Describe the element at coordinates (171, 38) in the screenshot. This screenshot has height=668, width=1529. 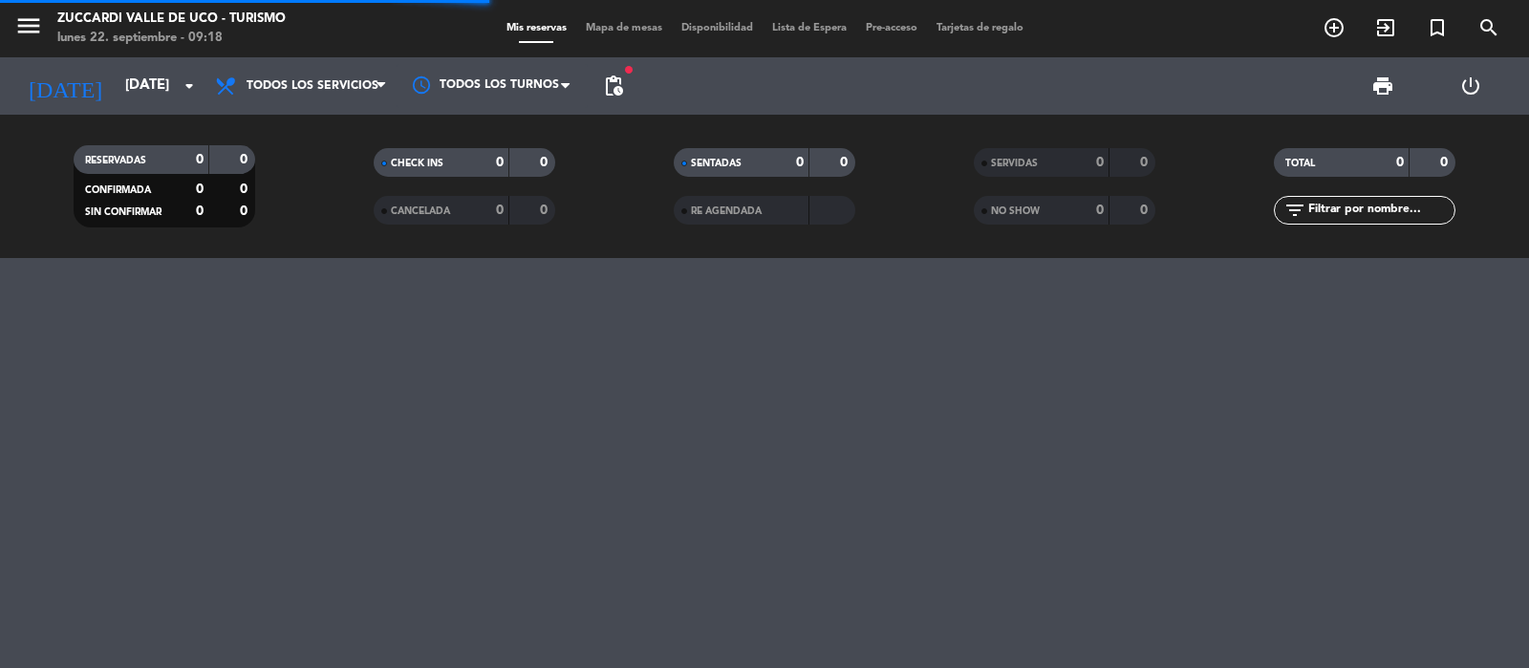
I see `div: lunes 22. septiembre - 09:18` at that location.